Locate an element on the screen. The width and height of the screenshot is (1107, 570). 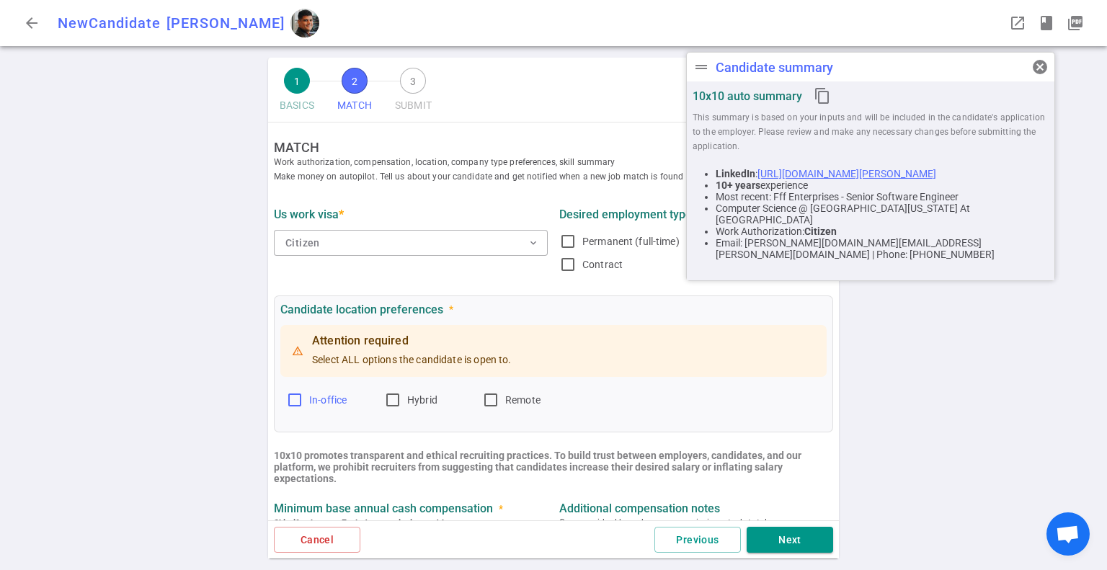
button: 1BASICS is located at coordinates (297, 92).